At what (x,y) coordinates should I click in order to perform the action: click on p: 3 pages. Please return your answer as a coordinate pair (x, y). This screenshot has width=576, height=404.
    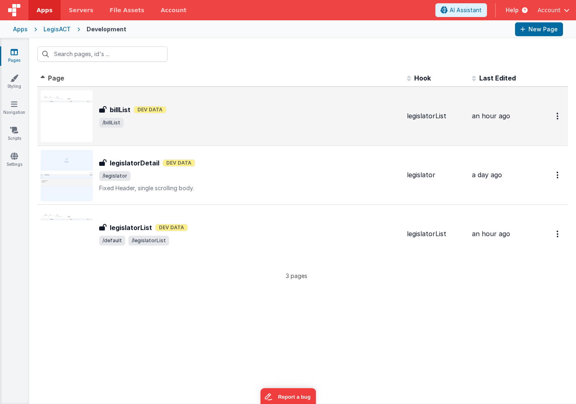
    Looking at the image, I should click on (296, 276).